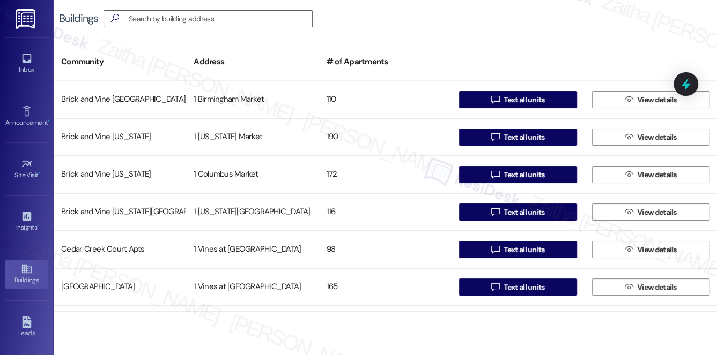  What do you see at coordinates (27, 64) in the screenshot?
I see `a: Inbox` at bounding box center [27, 64].